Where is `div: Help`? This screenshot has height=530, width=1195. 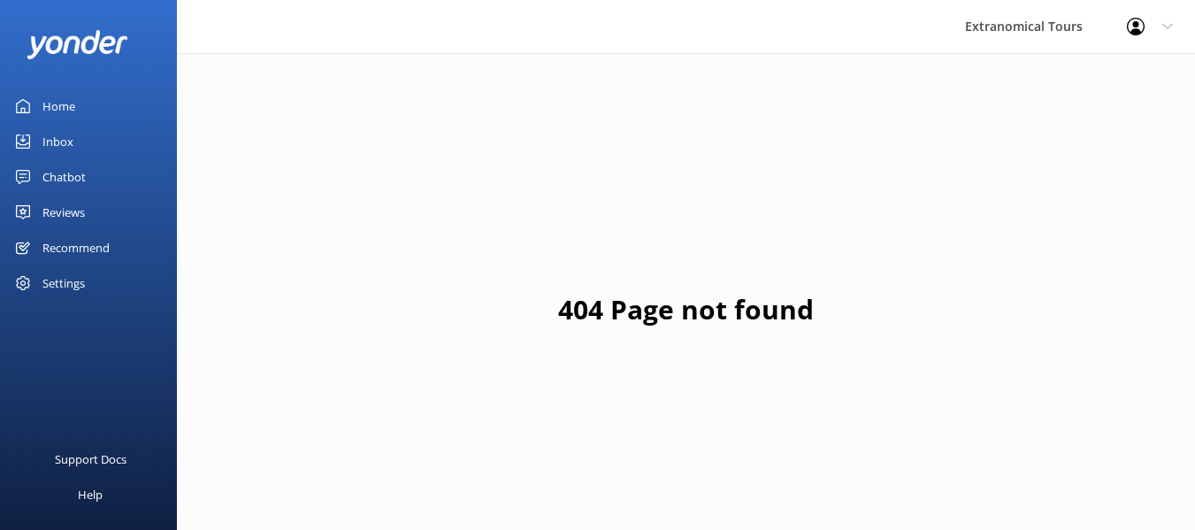
div: Help is located at coordinates (90, 494).